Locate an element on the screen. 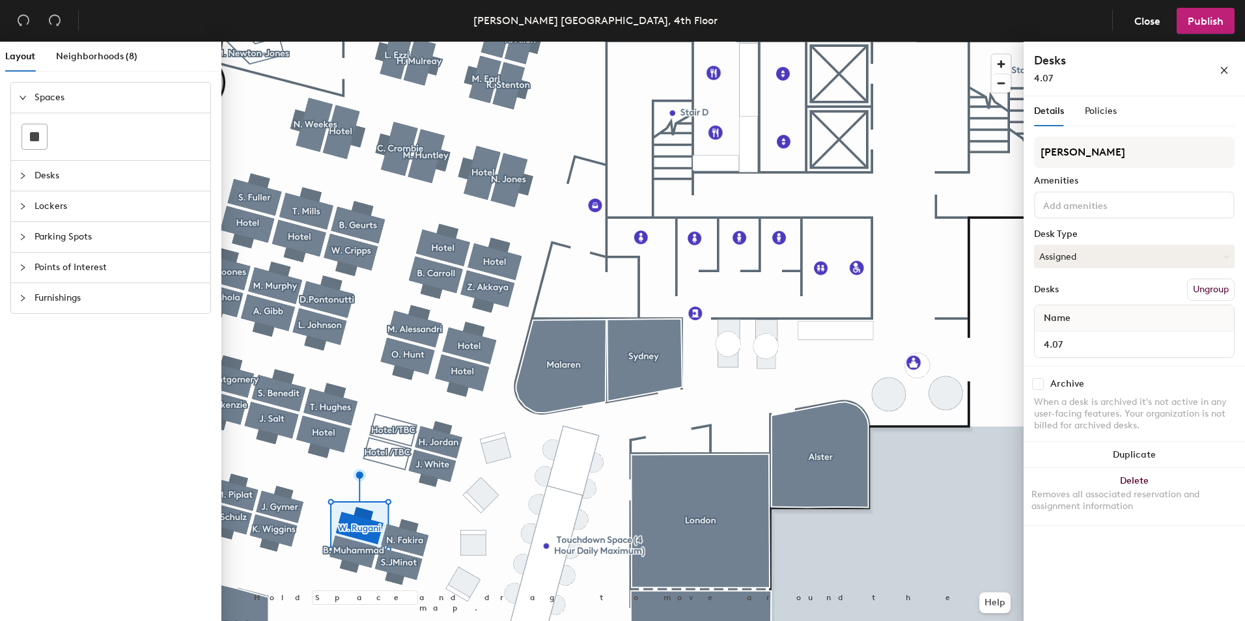 This screenshot has width=1245, height=621. span: expanded is located at coordinates (23, 98).